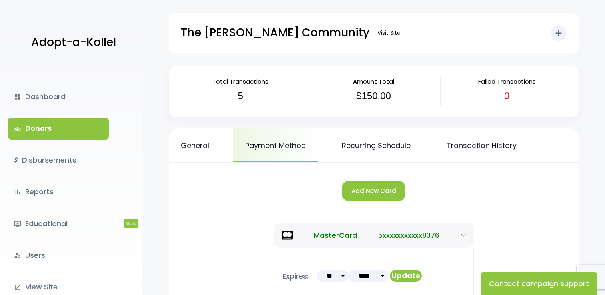 The height and width of the screenshot is (295, 605). Describe the element at coordinates (373, 191) in the screenshot. I see `button: Add New Card` at that location.